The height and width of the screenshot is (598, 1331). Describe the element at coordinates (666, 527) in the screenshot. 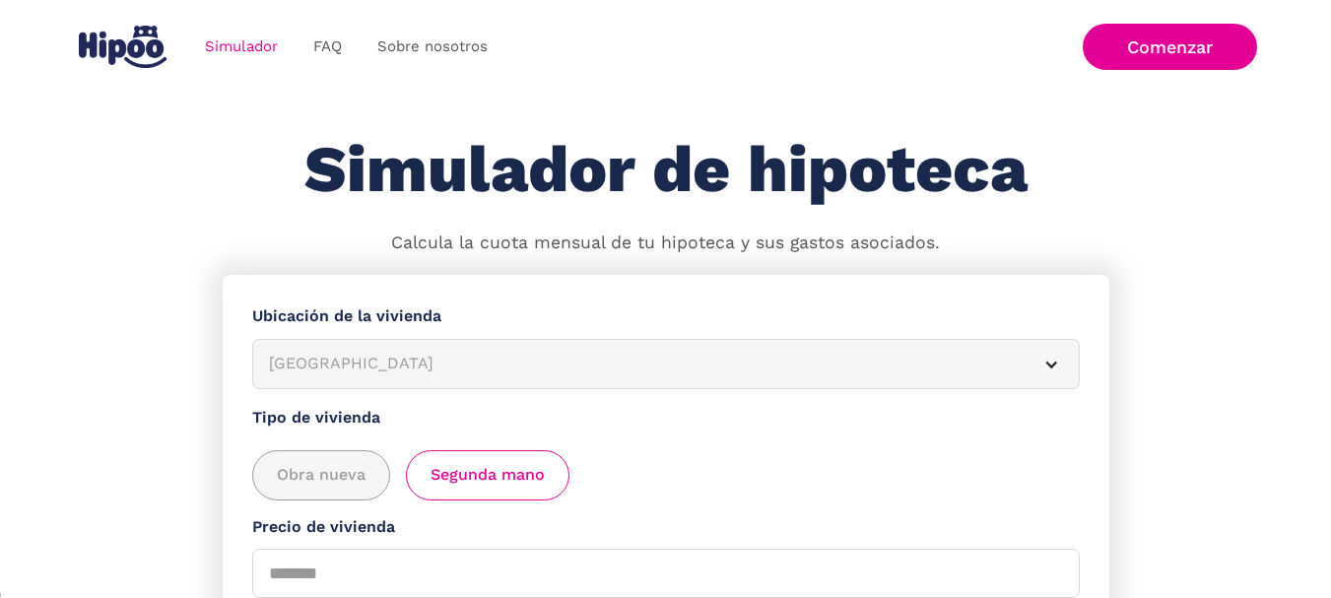

I see `label: Precio de vivienda` at that location.